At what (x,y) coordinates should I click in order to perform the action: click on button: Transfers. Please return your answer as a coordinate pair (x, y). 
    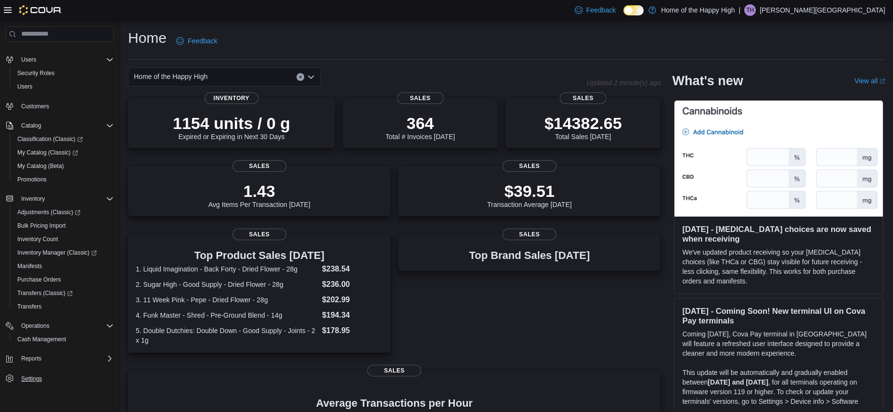
    Looking at the image, I should click on (64, 307).